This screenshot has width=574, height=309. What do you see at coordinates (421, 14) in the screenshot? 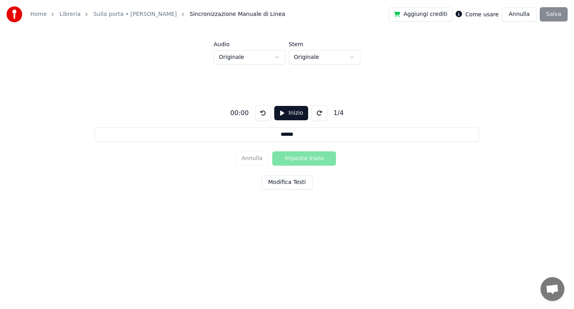
I see `button: Aggiungi crediti` at bounding box center [421, 14].